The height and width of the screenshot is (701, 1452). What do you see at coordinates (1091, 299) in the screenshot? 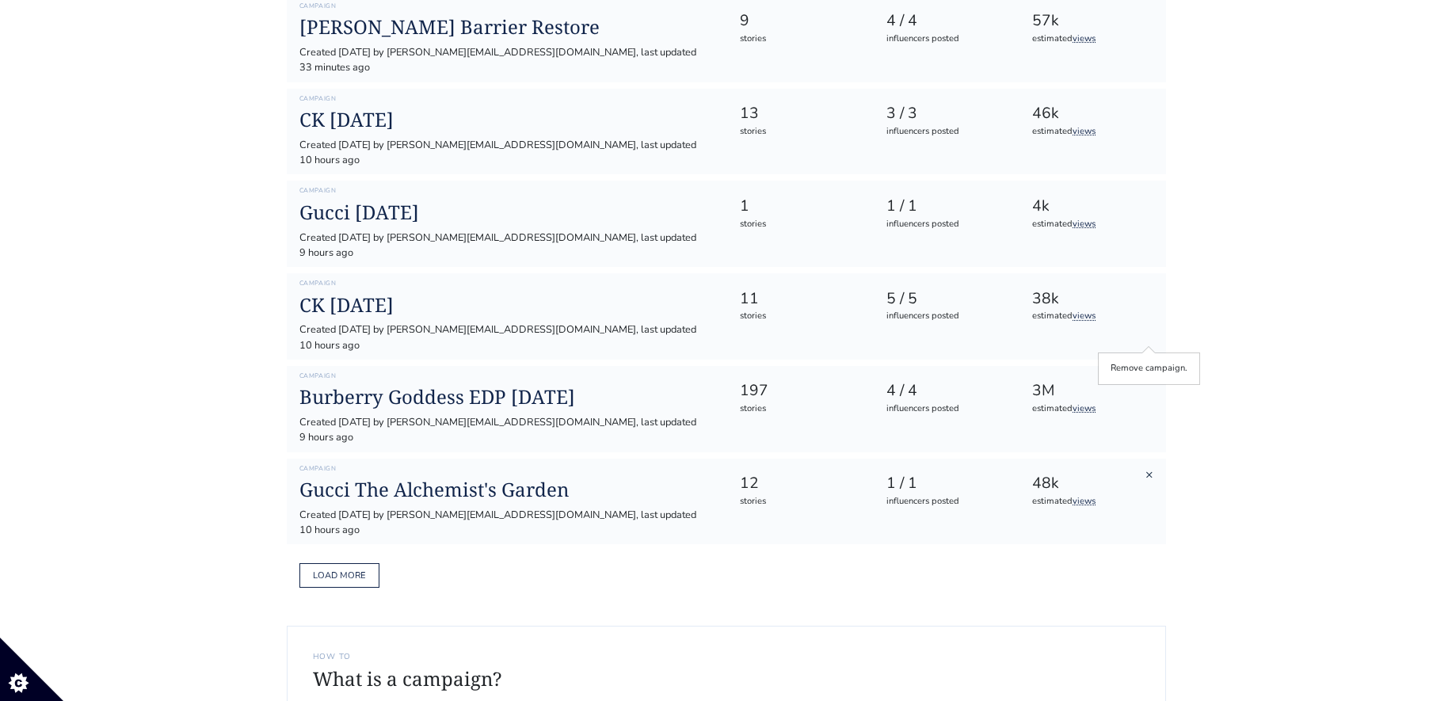
I see `div: 38k` at bounding box center [1091, 299].